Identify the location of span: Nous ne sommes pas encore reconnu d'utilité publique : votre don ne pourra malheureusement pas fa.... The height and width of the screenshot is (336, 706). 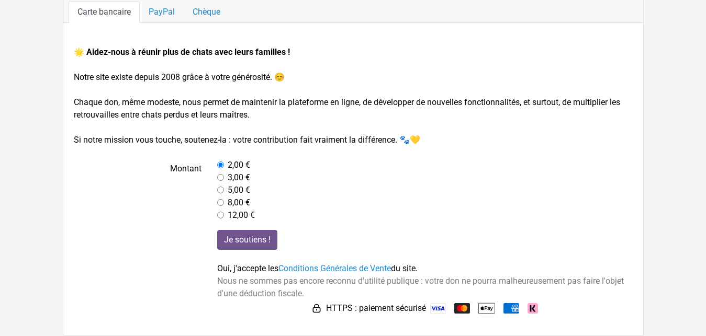
(420, 287).